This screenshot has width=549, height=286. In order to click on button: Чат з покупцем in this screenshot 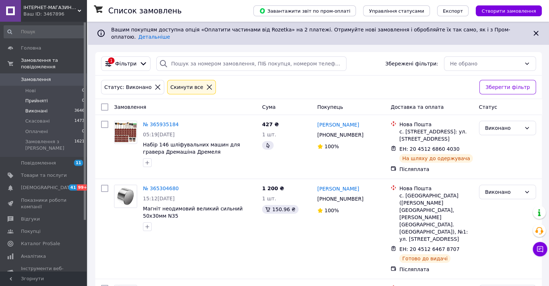, I will do `click(540, 249)`.